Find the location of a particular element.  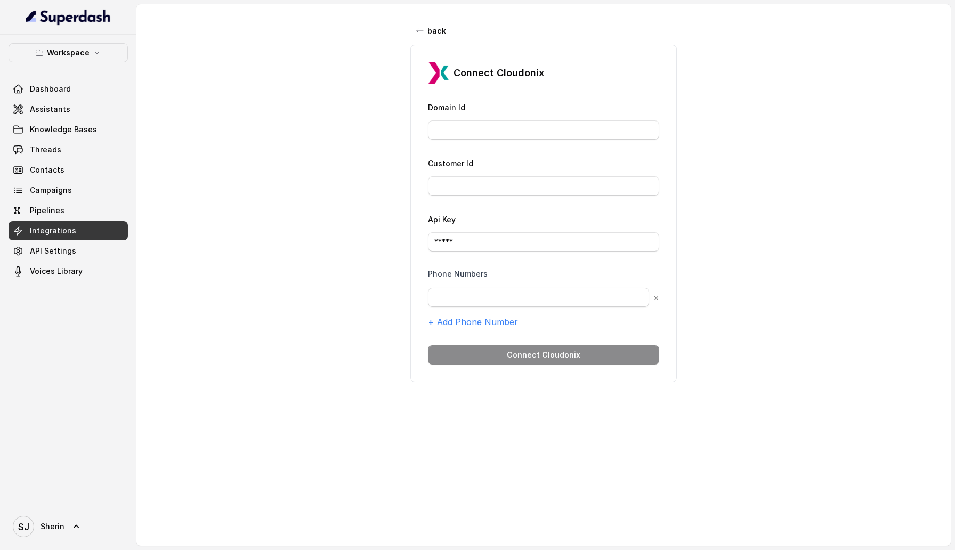

img: light.svg is located at coordinates (68, 17).